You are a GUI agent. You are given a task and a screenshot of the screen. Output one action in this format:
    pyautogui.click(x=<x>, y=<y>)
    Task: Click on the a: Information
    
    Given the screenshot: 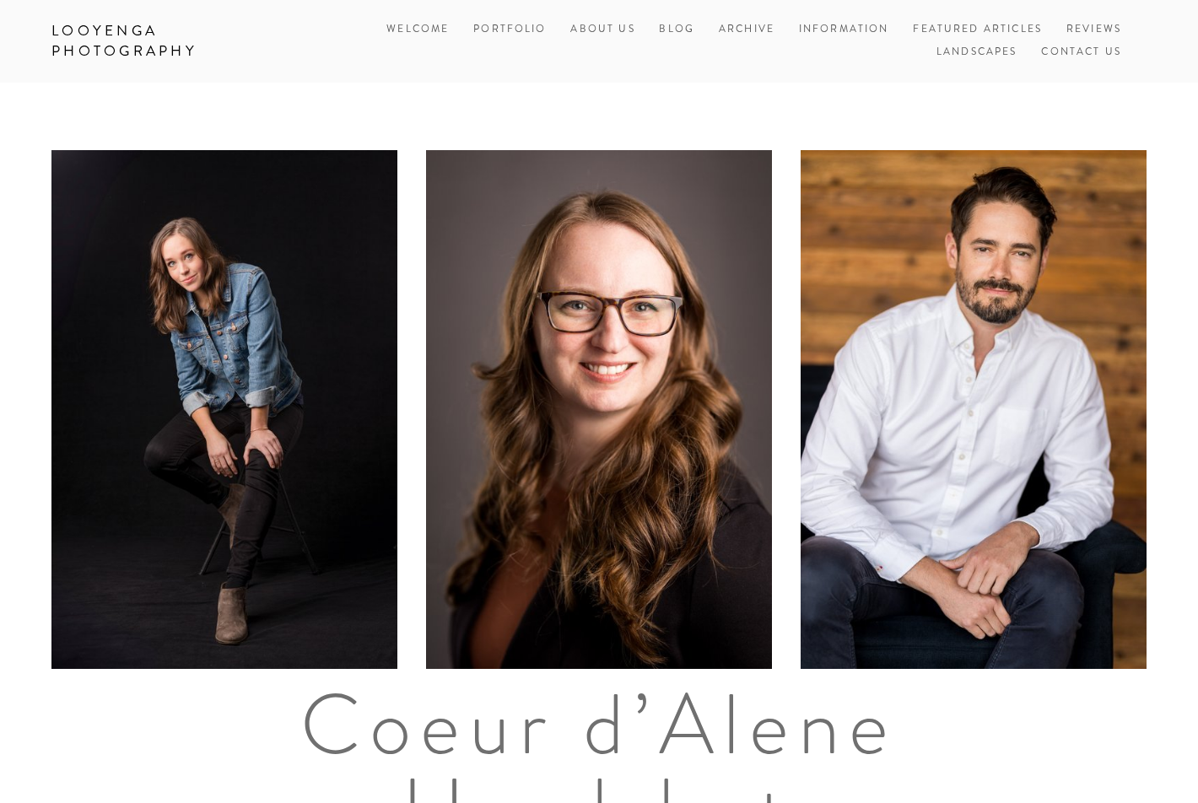 What is the action you would take?
    pyautogui.click(x=843, y=29)
    